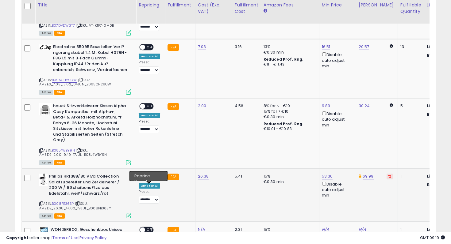 This screenshot has width=451, height=244. What do you see at coordinates (265, 11) in the screenshot?
I see `small: Amazon Fees.` at bounding box center [265, 11].